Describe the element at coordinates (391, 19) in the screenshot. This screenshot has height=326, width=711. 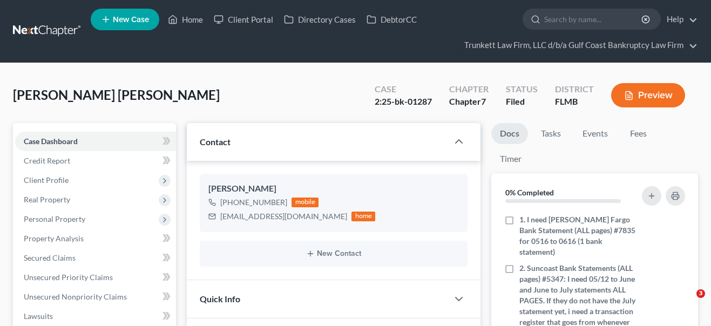
I see `a: DebtorCC` at that location.